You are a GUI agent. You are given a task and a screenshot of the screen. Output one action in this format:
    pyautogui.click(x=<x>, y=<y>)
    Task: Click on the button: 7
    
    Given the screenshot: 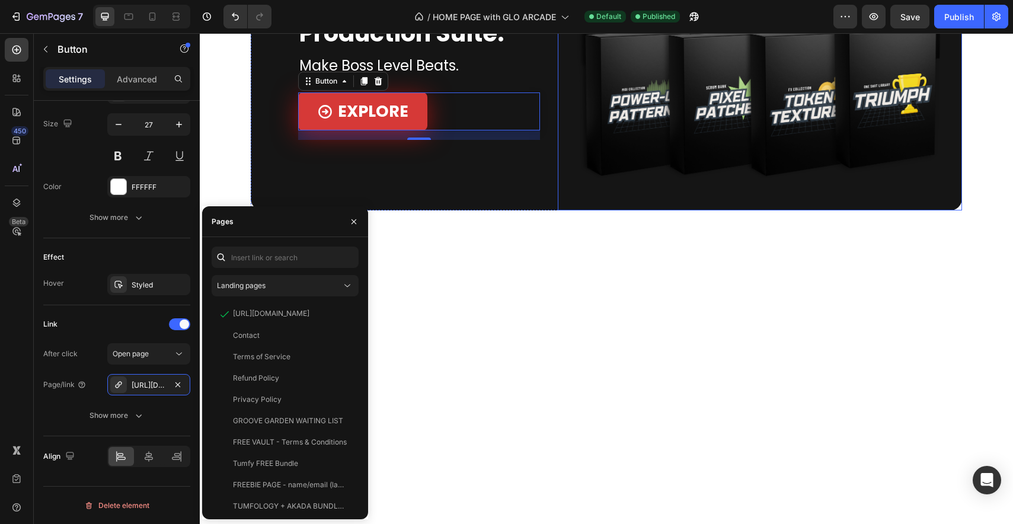 What is the action you would take?
    pyautogui.click(x=46, y=17)
    